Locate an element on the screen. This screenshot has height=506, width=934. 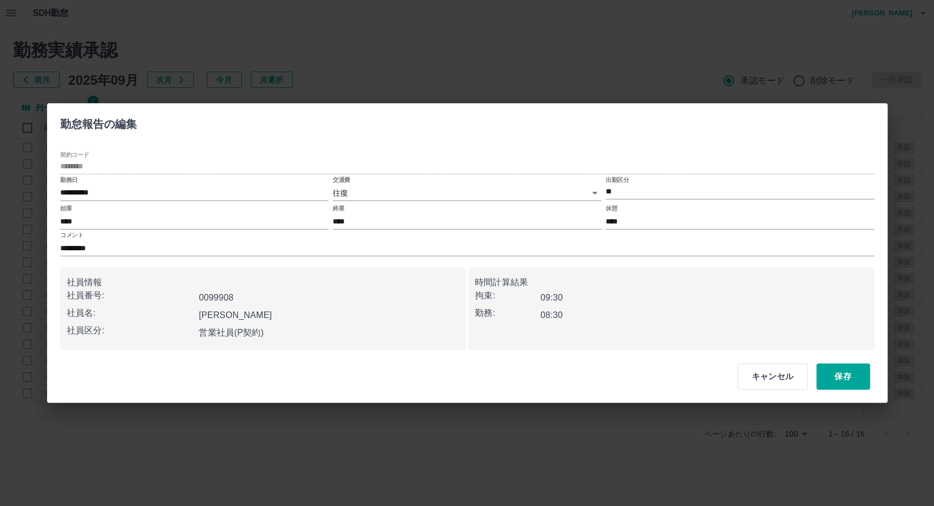
label: 休憩 is located at coordinates (611, 208).